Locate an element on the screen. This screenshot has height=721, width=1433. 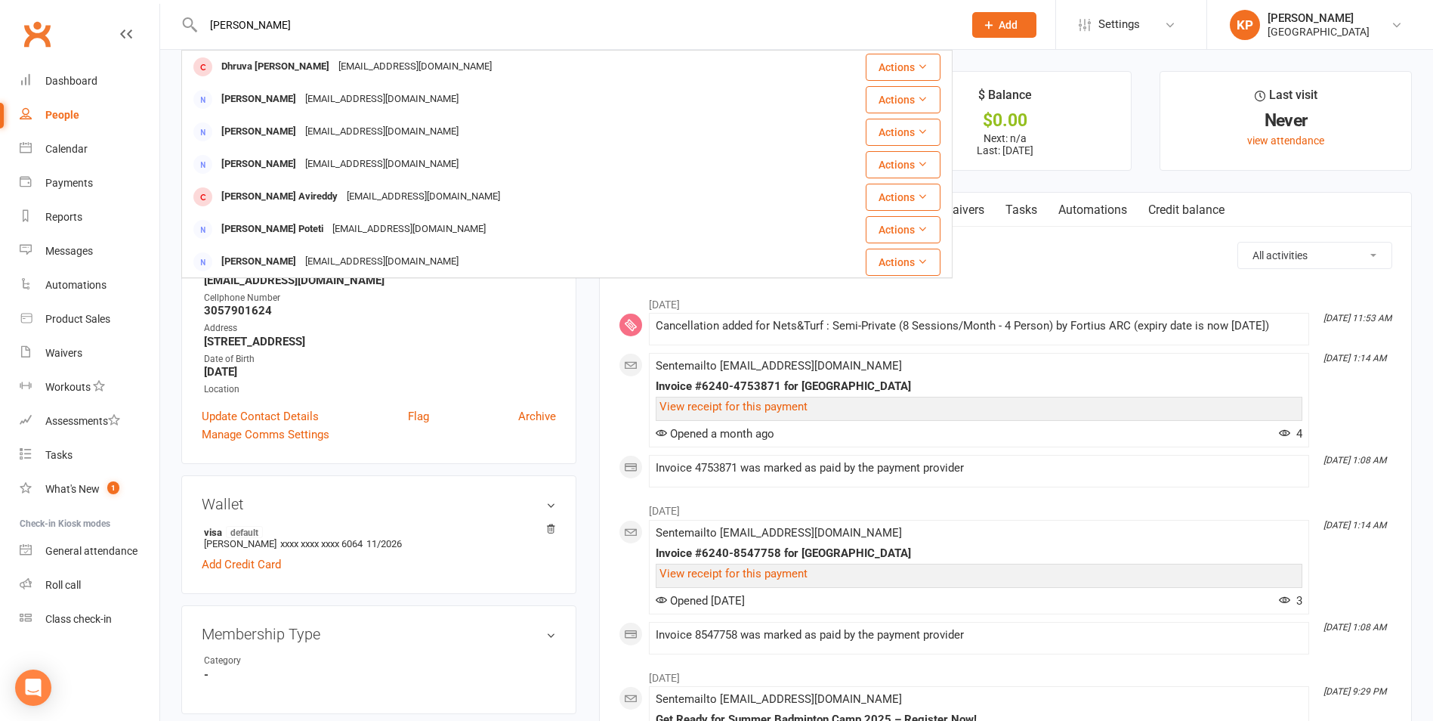
span: 4 is located at coordinates (1290, 434).